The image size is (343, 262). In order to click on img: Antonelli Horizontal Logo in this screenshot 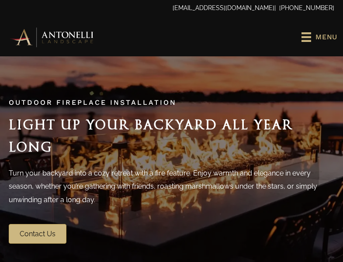, I will do `click(52, 37)`.